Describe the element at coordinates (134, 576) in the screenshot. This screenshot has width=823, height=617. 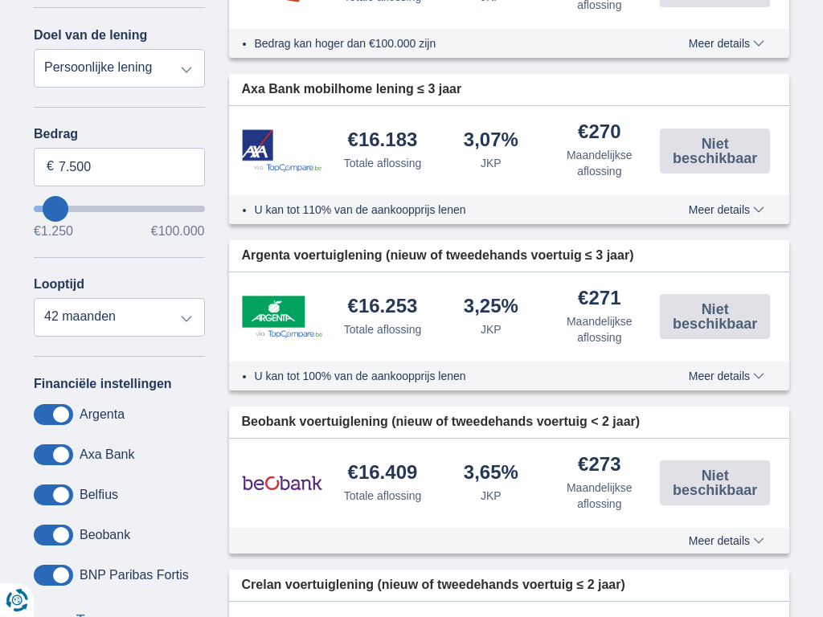
I see `label: BNP Paribas Fortis` at that location.